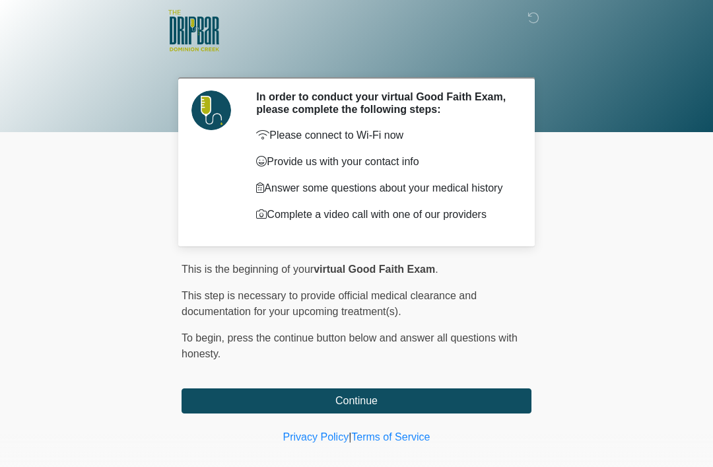 The height and width of the screenshot is (467, 713). I want to click on button: Continue, so click(357, 401).